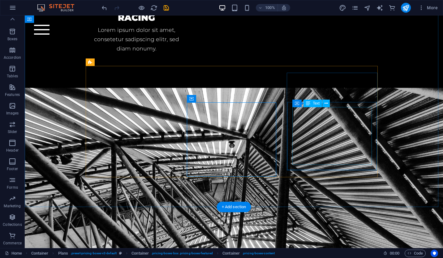  Describe the element at coordinates (12, 58) in the screenshot. I see `p: Accordion` at that location.